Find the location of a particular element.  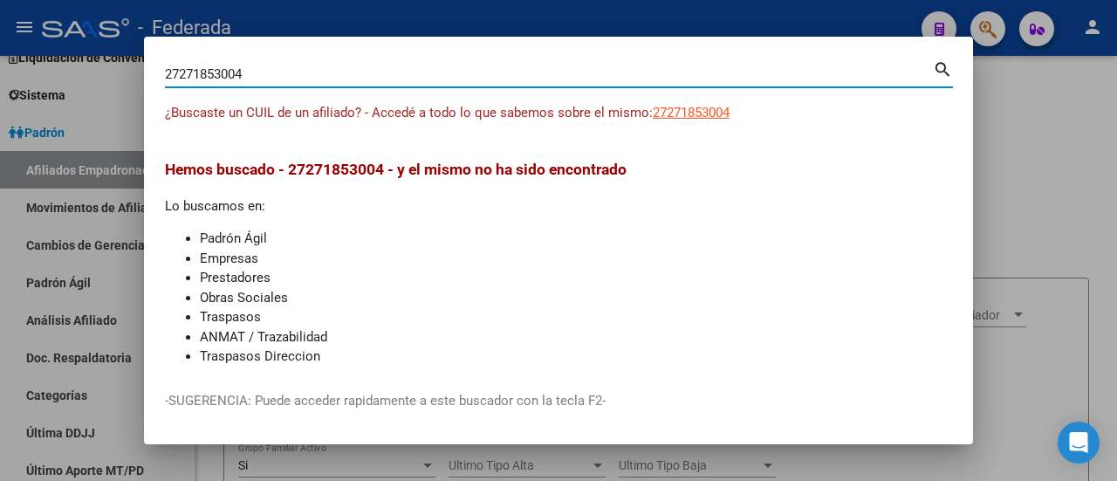

li: Padrón Ágil is located at coordinates (576, 238).